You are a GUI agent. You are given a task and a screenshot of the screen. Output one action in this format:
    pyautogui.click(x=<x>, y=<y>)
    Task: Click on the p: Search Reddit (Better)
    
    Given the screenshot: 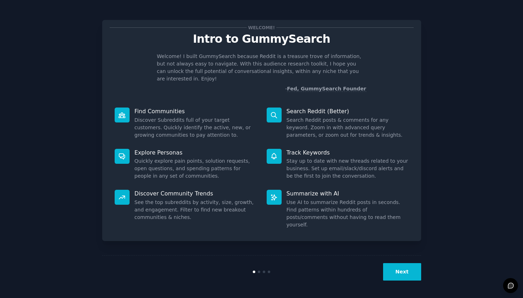 What is the action you would take?
    pyautogui.click(x=347, y=111)
    